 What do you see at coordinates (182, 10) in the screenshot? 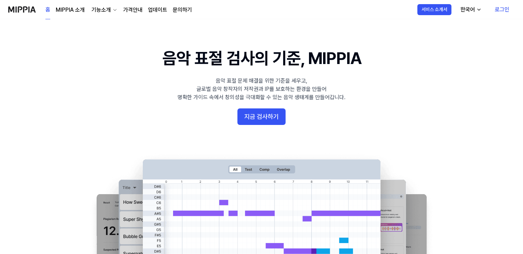
I see `a: 문의하기` at bounding box center [182, 10].